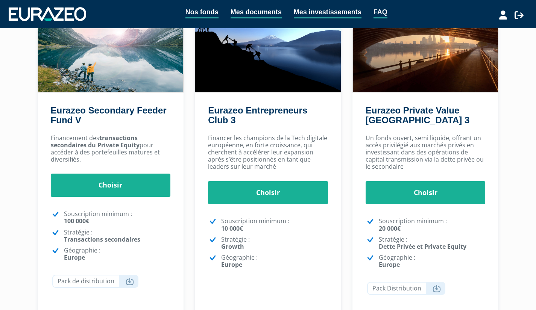 This screenshot has height=310, width=536. What do you see at coordinates (76, 221) in the screenshot?
I see `strong: 100 000€` at bounding box center [76, 221].